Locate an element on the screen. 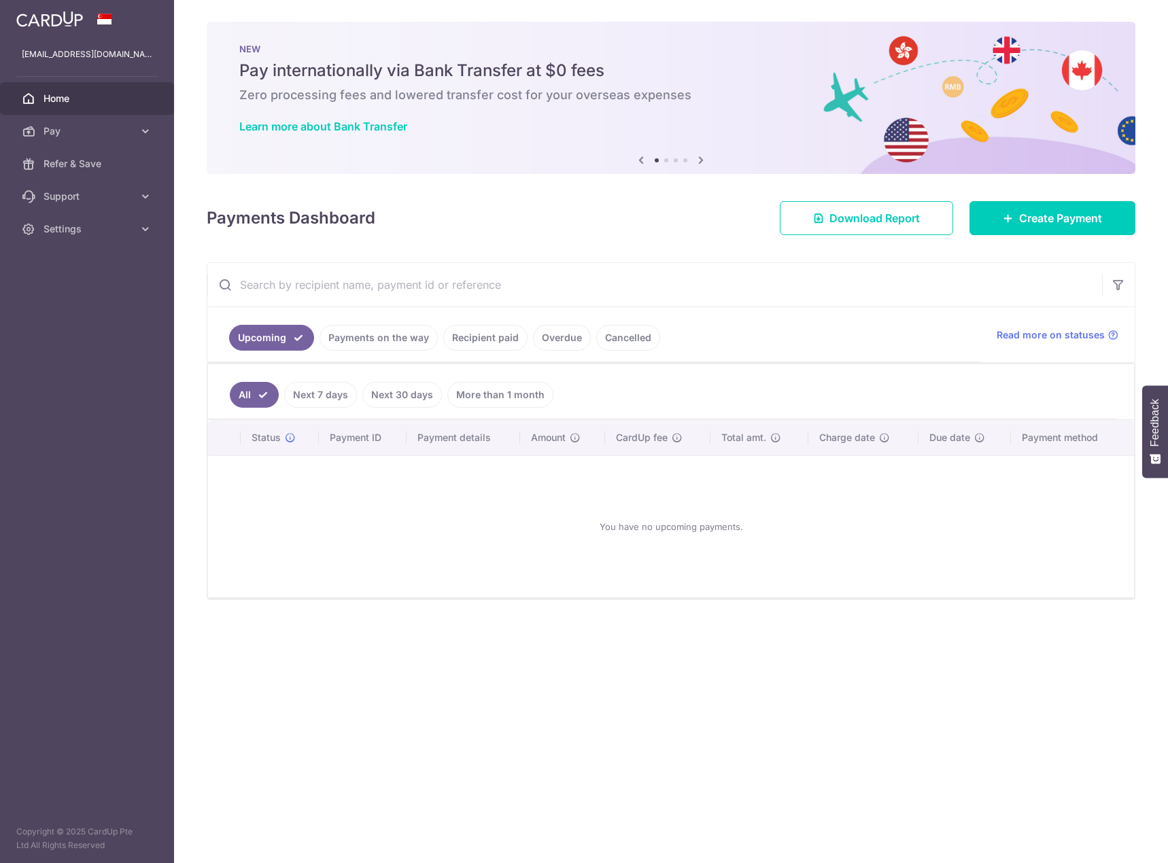 The height and width of the screenshot is (863, 1168). span: Read more on statuses is located at coordinates (1050, 335).